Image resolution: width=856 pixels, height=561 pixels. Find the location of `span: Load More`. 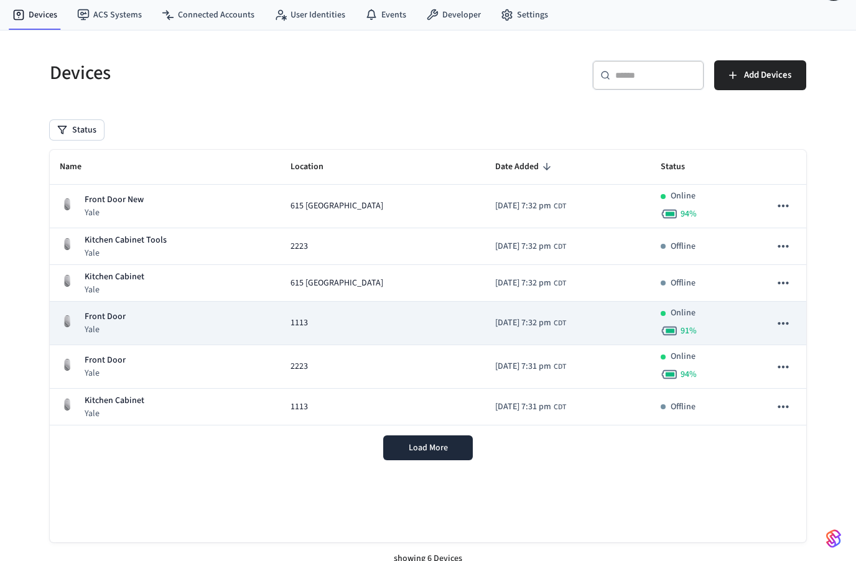

span: Load More is located at coordinates (428, 448).